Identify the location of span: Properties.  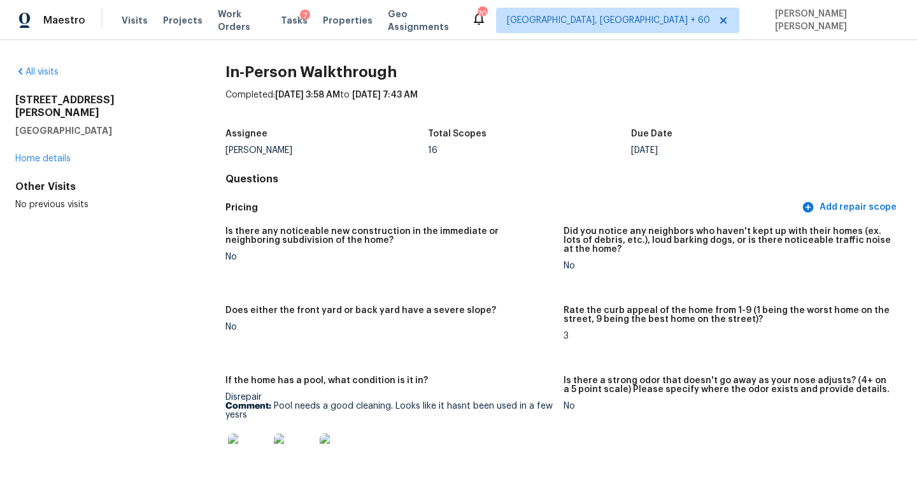
(348, 20).